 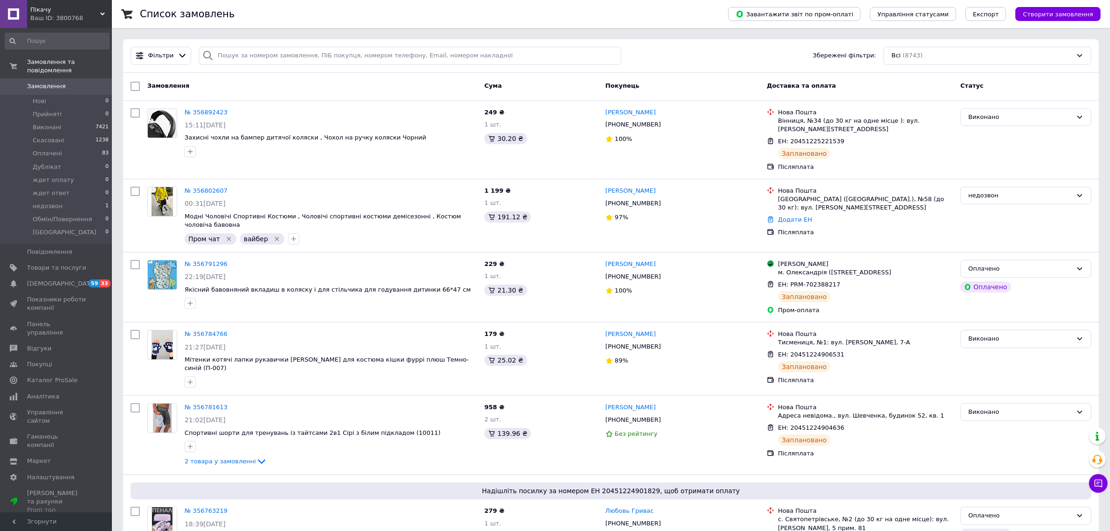 What do you see at coordinates (498, 190) in the screenshot?
I see `span: 1 199 ₴` at bounding box center [498, 190].